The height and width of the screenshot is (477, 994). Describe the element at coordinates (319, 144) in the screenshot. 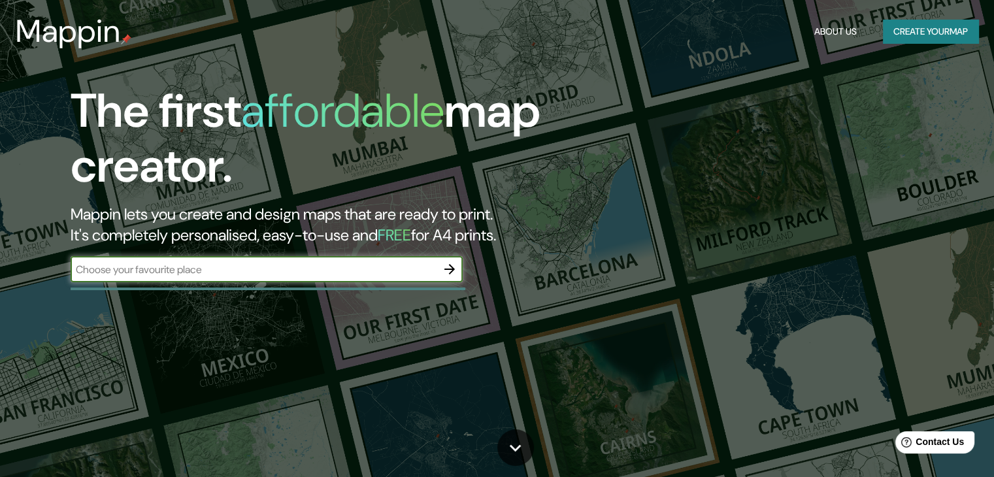

I see `h1: The first map creator.` at that location.